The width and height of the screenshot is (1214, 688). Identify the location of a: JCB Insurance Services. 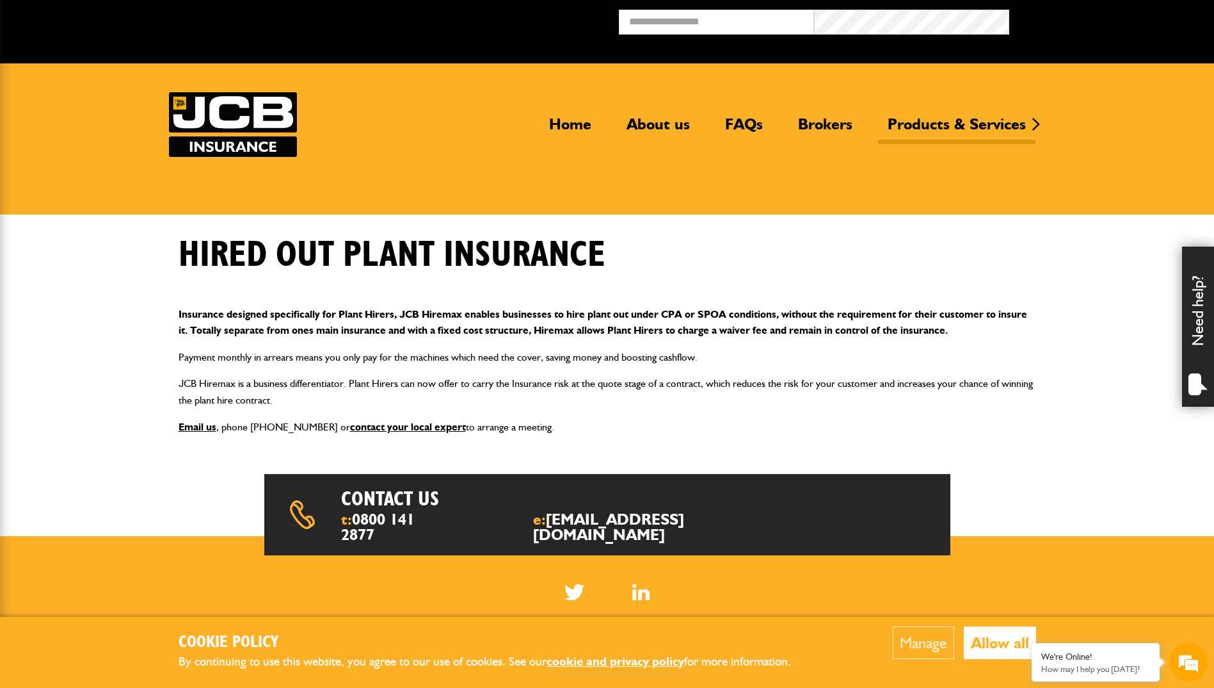
(233, 124).